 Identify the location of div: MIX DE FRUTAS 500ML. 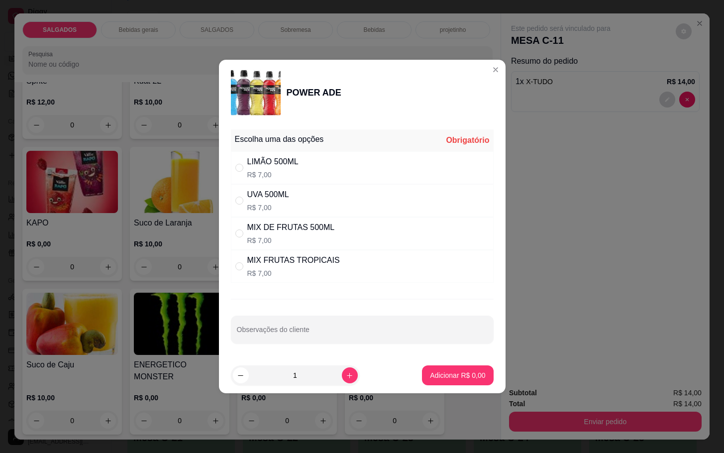
(291, 227).